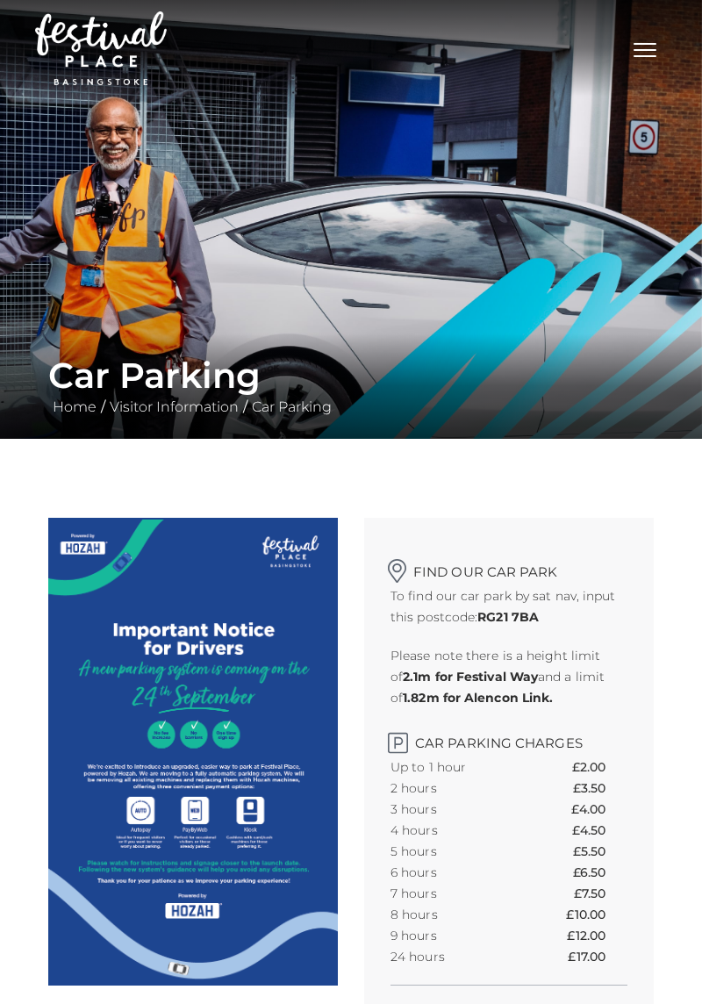 The image size is (702, 1004). I want to click on th: £2.00, so click(600, 767).